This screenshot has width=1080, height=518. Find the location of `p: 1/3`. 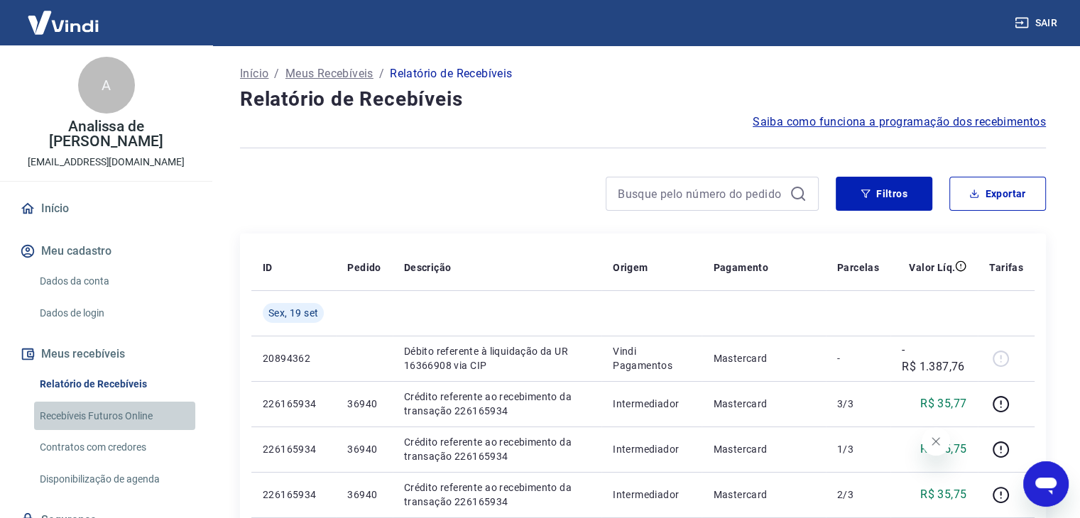

p: 1/3 is located at coordinates (857, 449).